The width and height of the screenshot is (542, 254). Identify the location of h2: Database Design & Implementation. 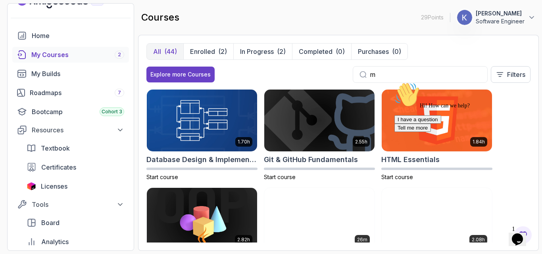
(202, 160).